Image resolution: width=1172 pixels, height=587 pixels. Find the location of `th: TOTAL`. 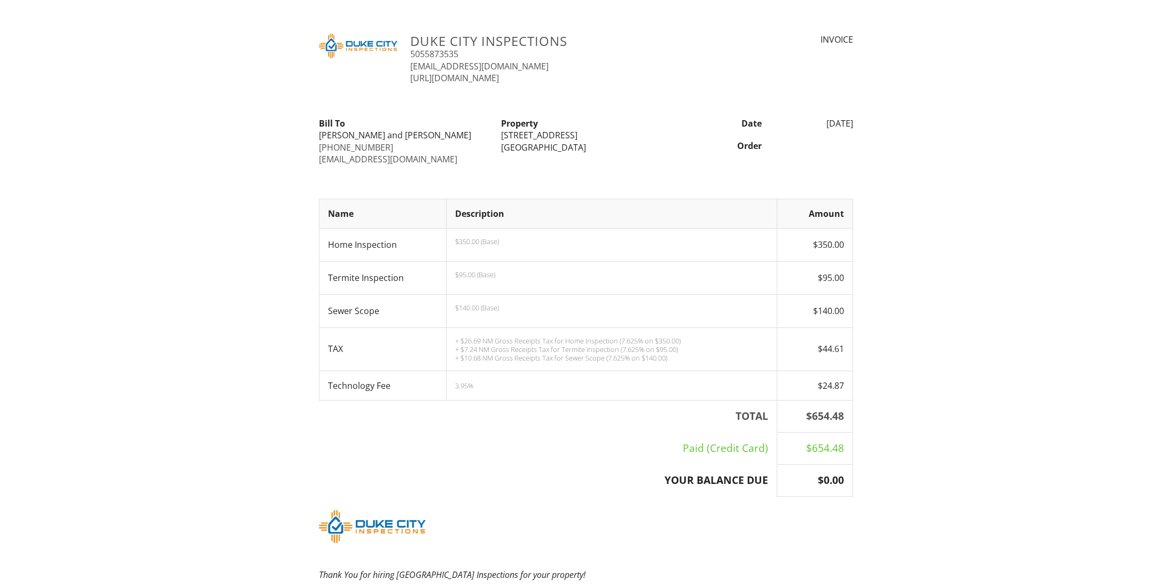

th: TOTAL is located at coordinates (548, 416).